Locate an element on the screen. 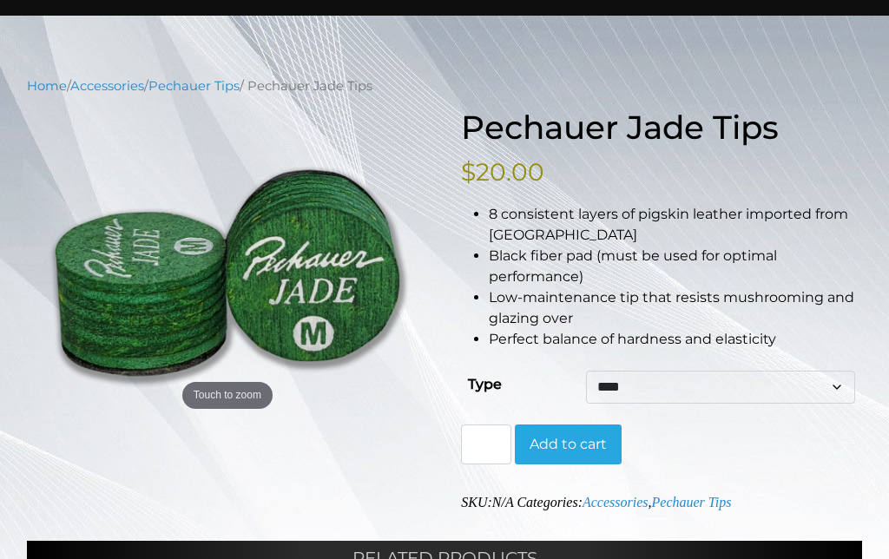  a: updated-jade-tip-with-padTouch to zoom is located at coordinates (228, 274).